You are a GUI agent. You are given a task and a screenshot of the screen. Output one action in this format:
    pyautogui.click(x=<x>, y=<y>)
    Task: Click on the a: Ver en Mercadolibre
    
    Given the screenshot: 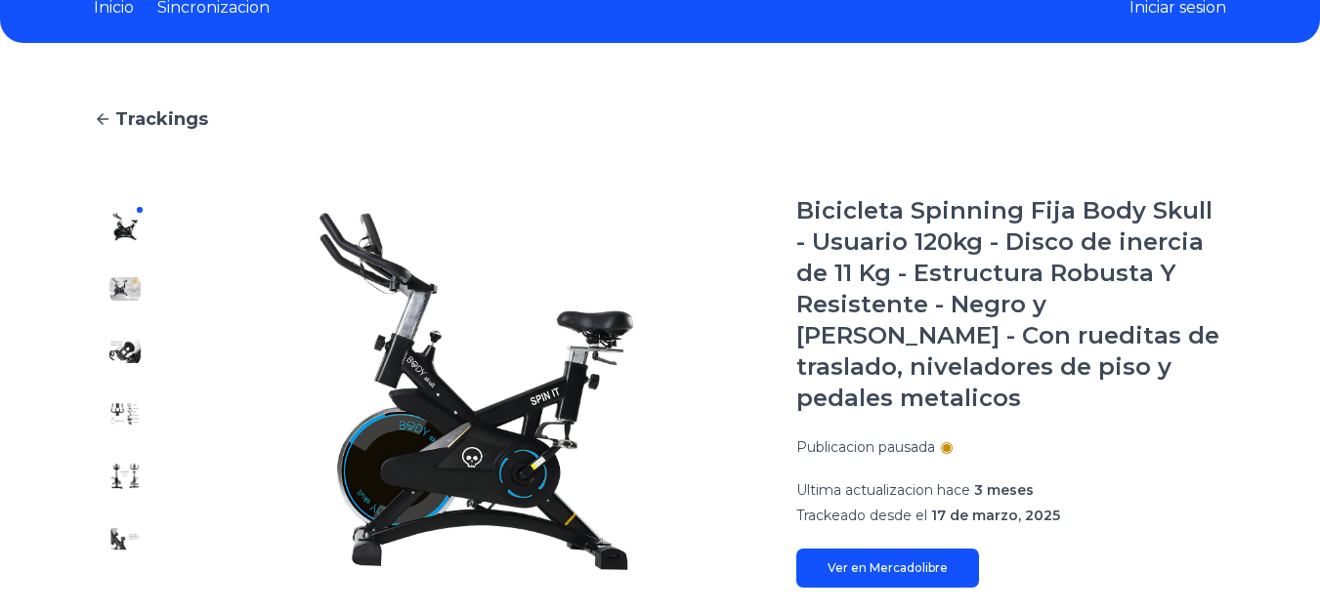 What is the action you would take?
    pyautogui.click(x=887, y=568)
    